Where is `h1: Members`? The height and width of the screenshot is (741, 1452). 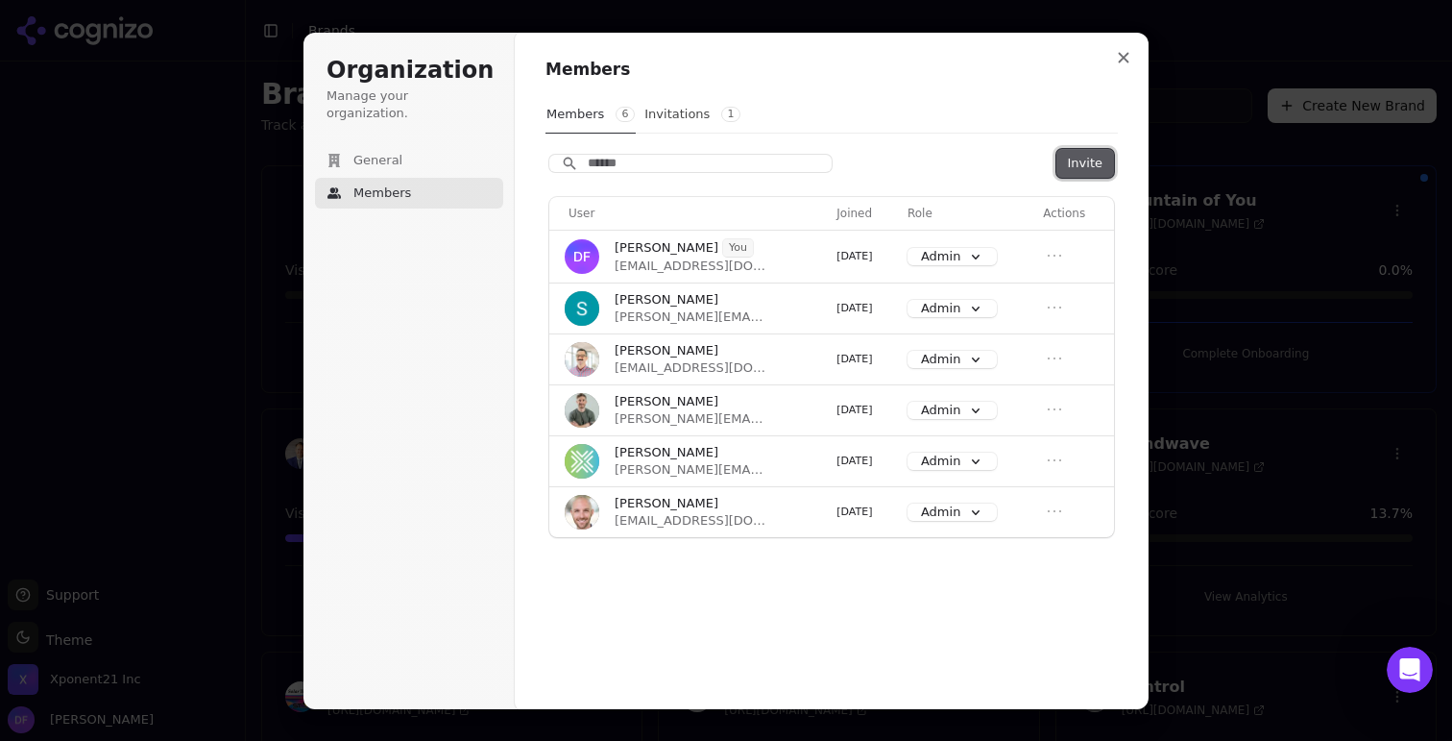
h1: Members is located at coordinates (832, 70).